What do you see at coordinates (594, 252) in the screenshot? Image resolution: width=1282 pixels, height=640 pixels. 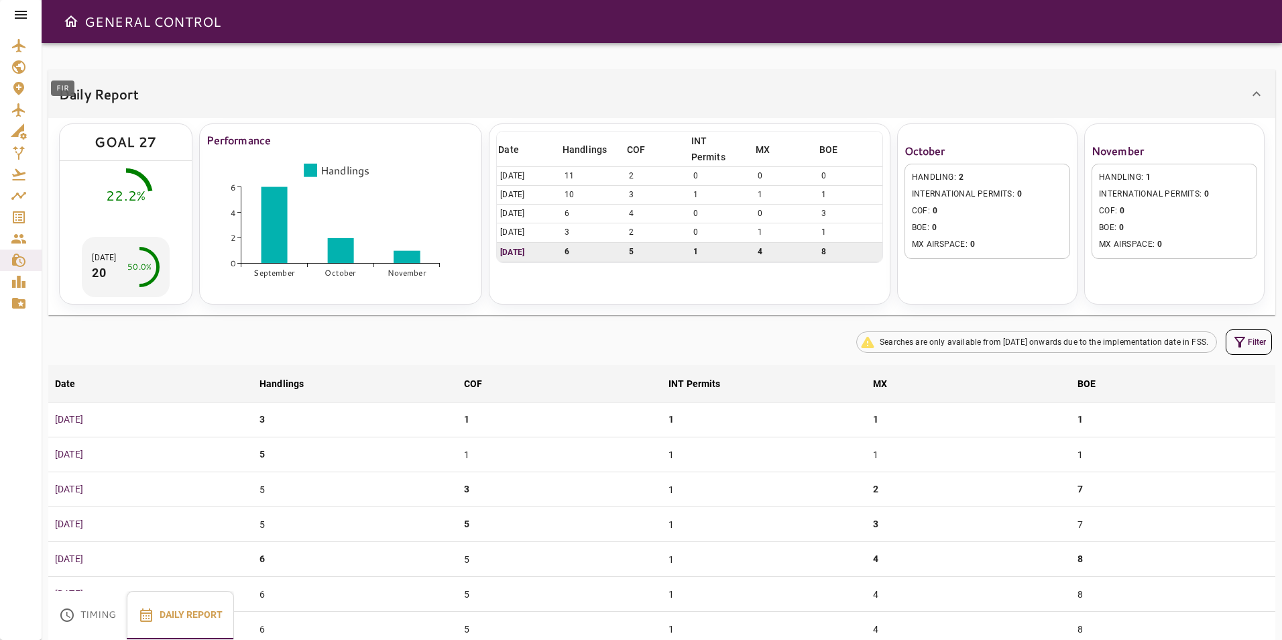 I see `td: 6` at bounding box center [594, 252].